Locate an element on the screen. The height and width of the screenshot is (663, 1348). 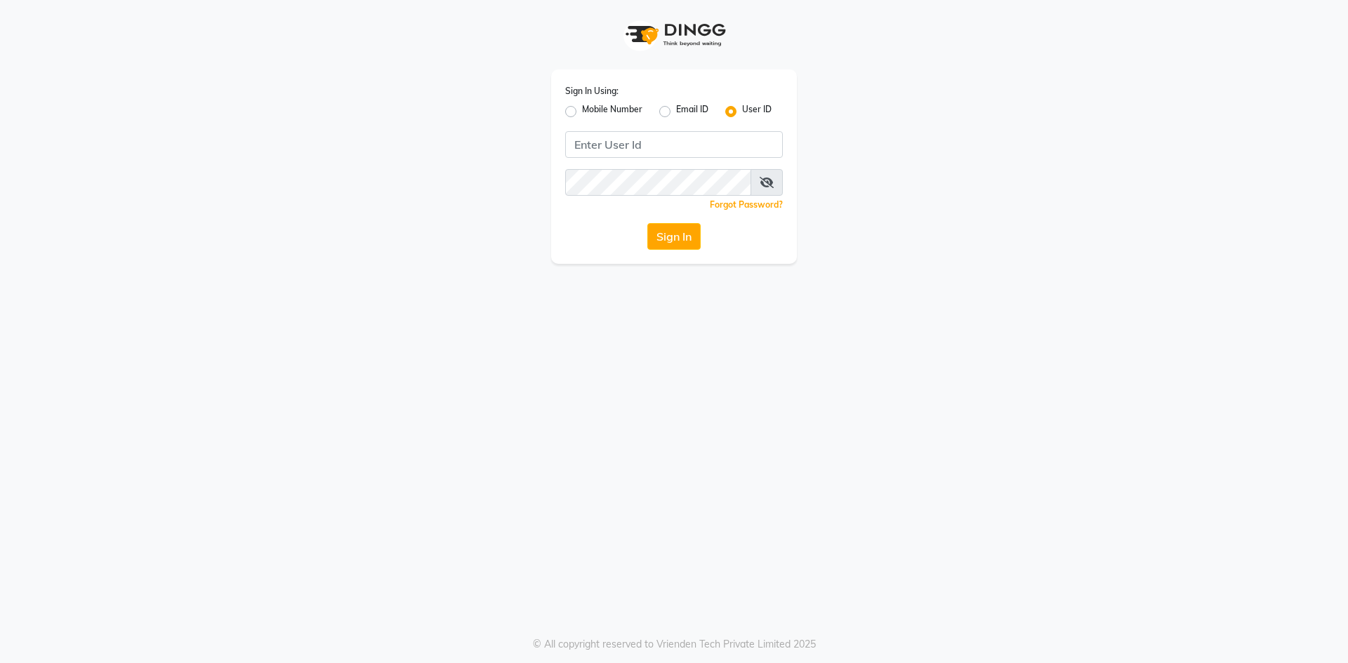
label: Sign In Using: is located at coordinates (592, 91).